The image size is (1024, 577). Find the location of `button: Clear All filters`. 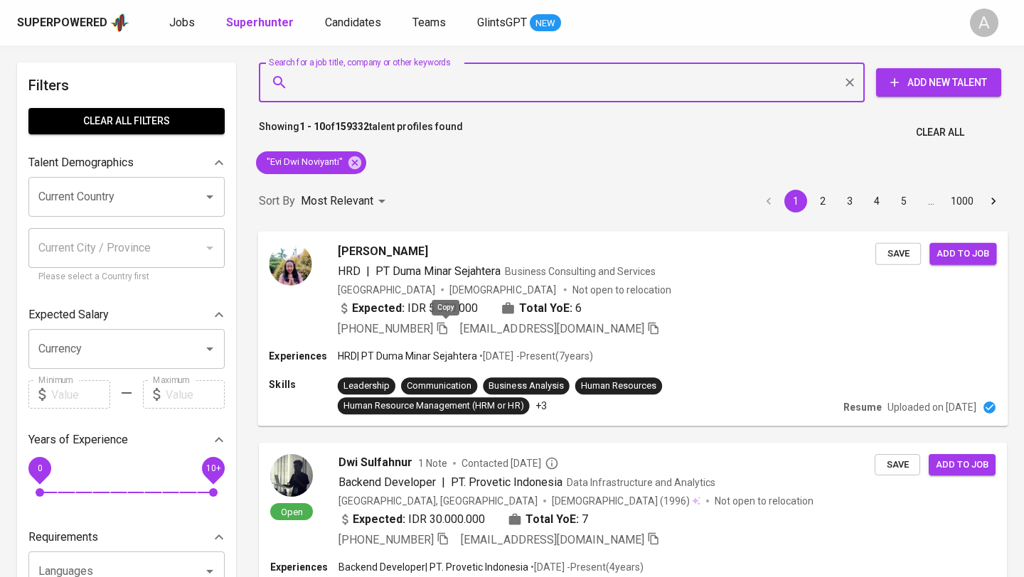

button: Clear All filters is located at coordinates (127, 121).